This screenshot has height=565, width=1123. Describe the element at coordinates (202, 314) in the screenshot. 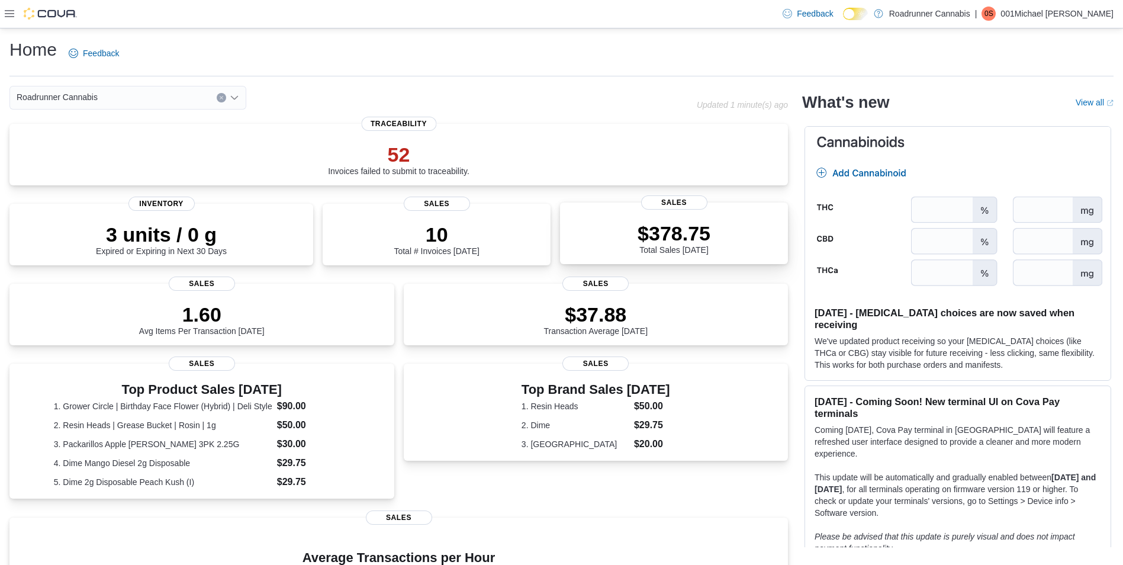

I see `p: 1.60` at that location.